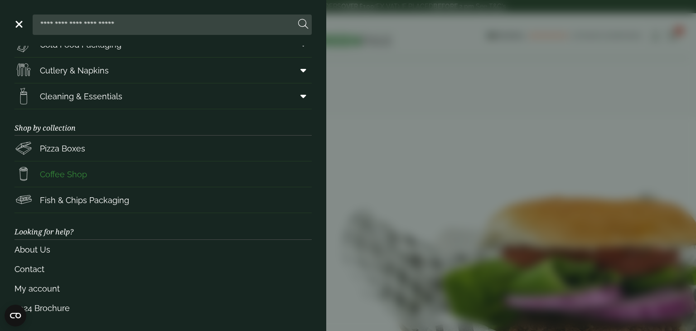 This screenshot has width=696, height=331. What do you see at coordinates (24, 96) in the screenshot?
I see `img: open-wipe.svg` at bounding box center [24, 96].